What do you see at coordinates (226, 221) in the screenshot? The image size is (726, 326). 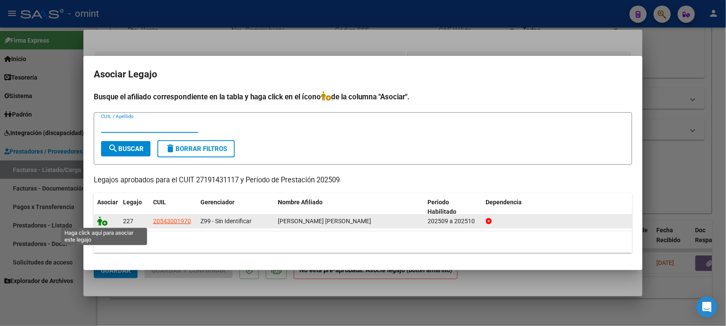 I see `span: Z99 - Sin Identificar` at bounding box center [226, 221].